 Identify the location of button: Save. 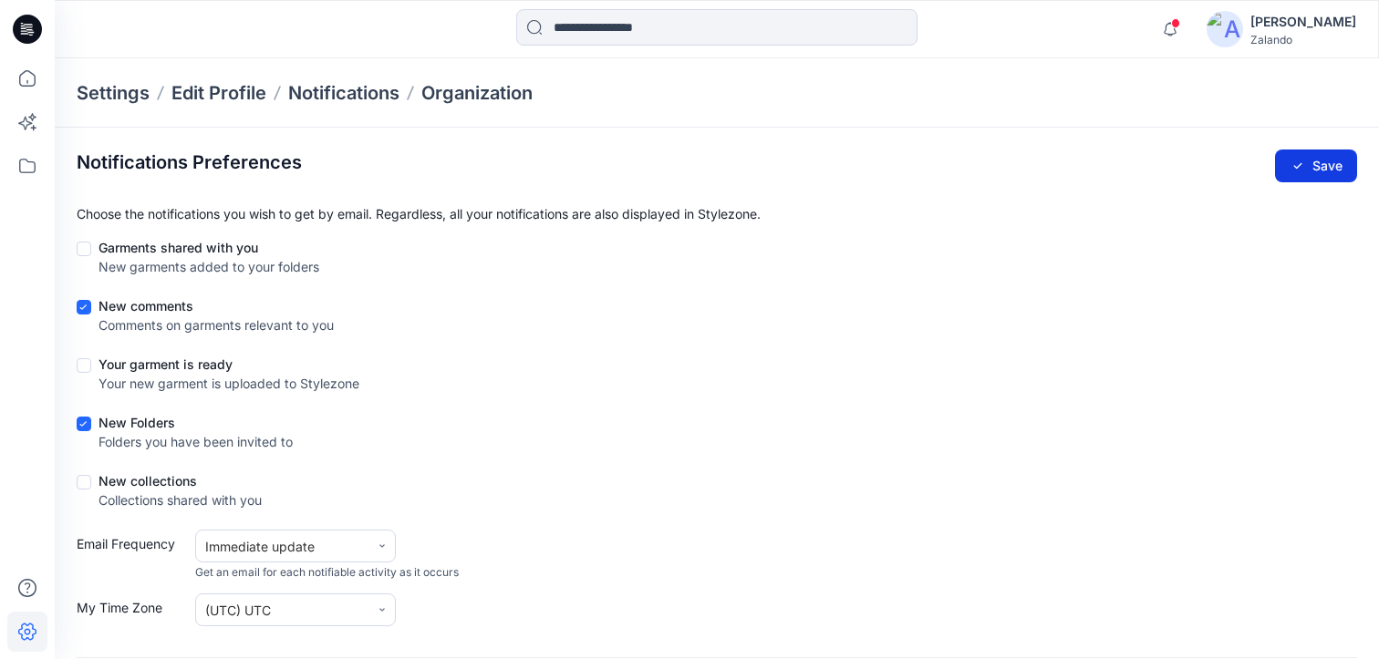
(1316, 166).